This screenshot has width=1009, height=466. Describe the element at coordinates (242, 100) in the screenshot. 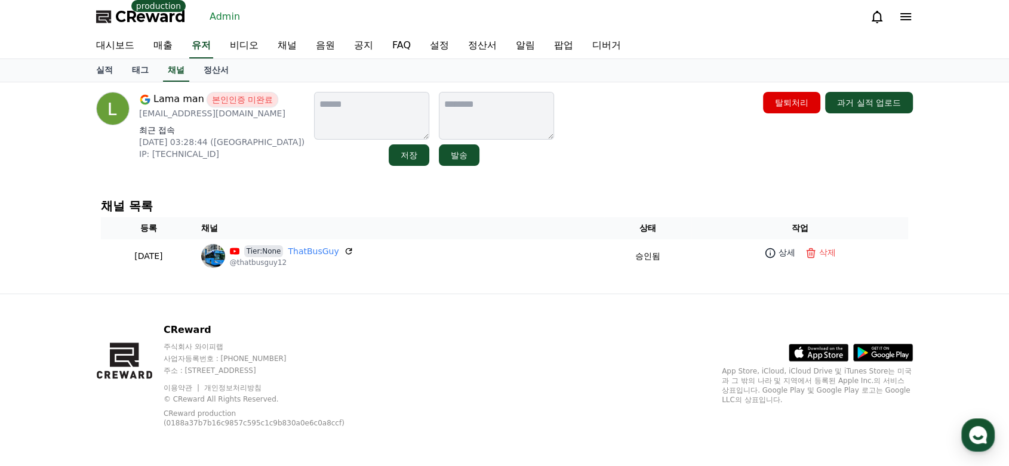

I see `span: 본인인증 미완료` at that location.